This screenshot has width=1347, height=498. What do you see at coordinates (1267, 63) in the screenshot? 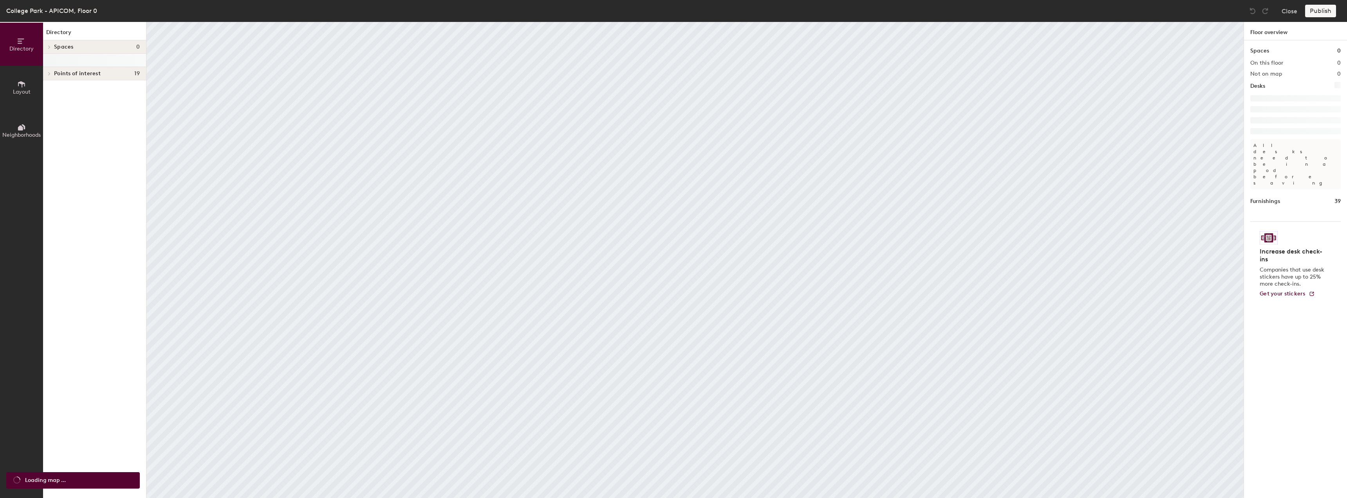
I see `h2: On this floor` at bounding box center [1267, 63].